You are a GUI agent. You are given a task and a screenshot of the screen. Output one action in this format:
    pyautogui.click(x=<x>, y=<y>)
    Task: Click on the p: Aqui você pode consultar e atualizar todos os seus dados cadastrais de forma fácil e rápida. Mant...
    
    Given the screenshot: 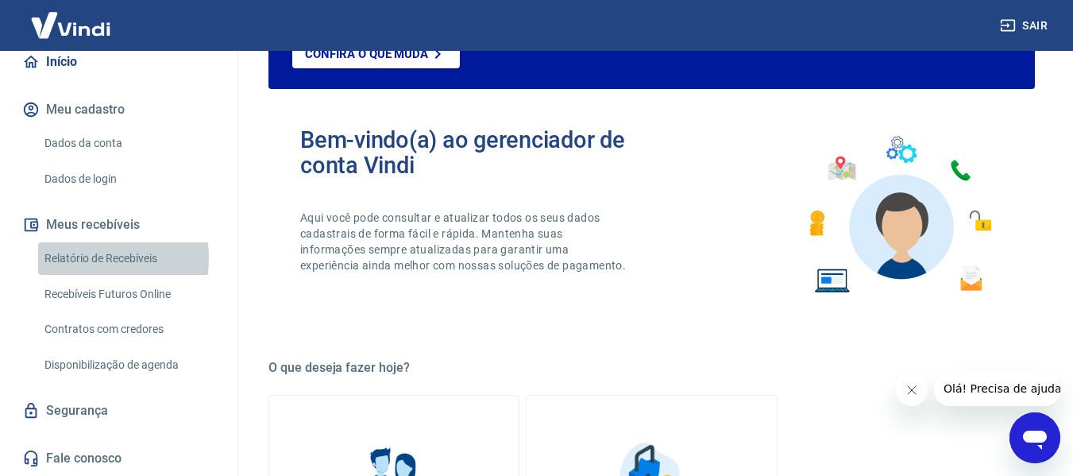 What is the action you would take?
    pyautogui.click(x=465, y=241)
    